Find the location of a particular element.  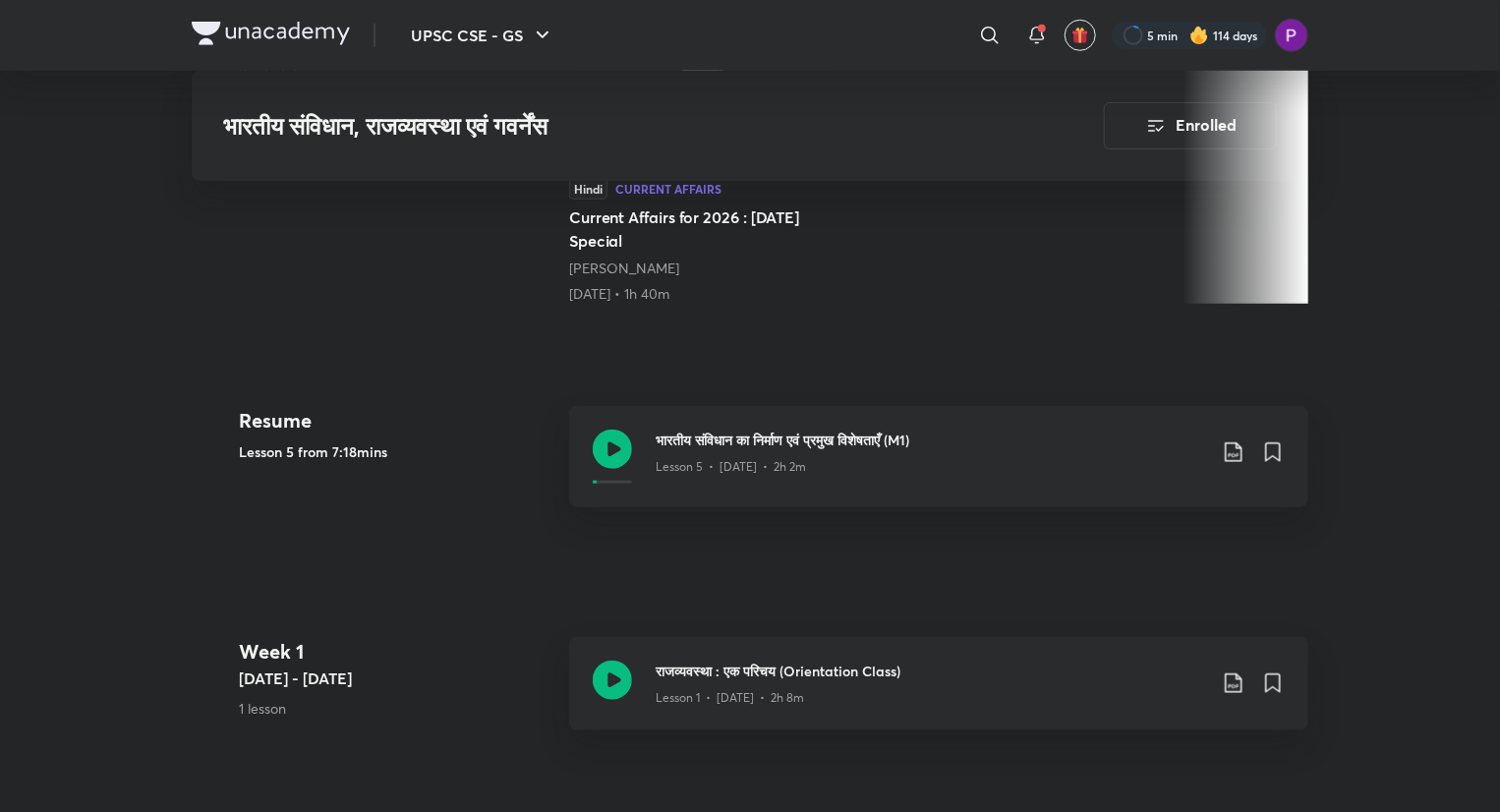

div: 14th Aug • 1h 40m is located at coordinates (703, 294).